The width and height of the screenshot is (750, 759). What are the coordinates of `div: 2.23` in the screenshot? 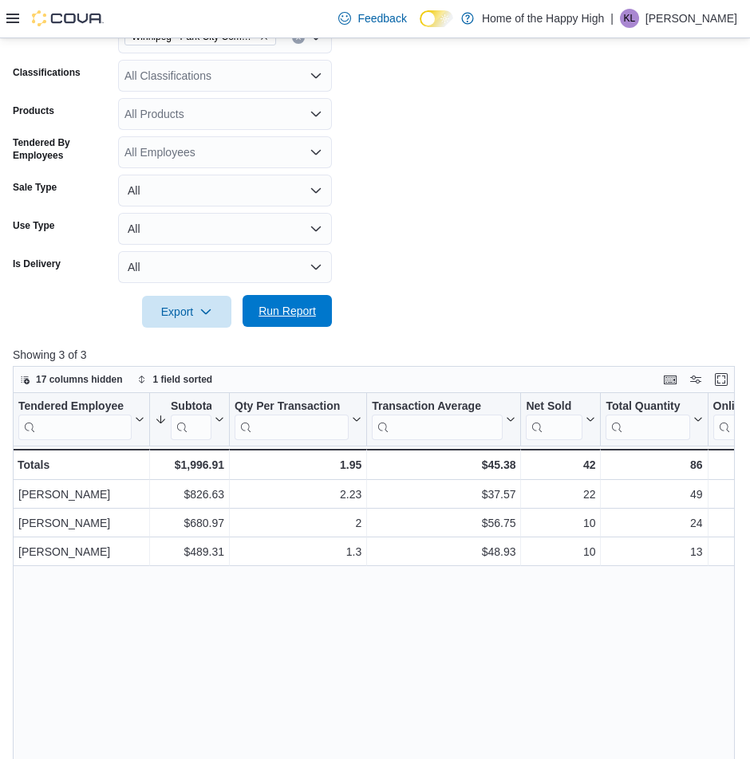 It's located at (297, 494).